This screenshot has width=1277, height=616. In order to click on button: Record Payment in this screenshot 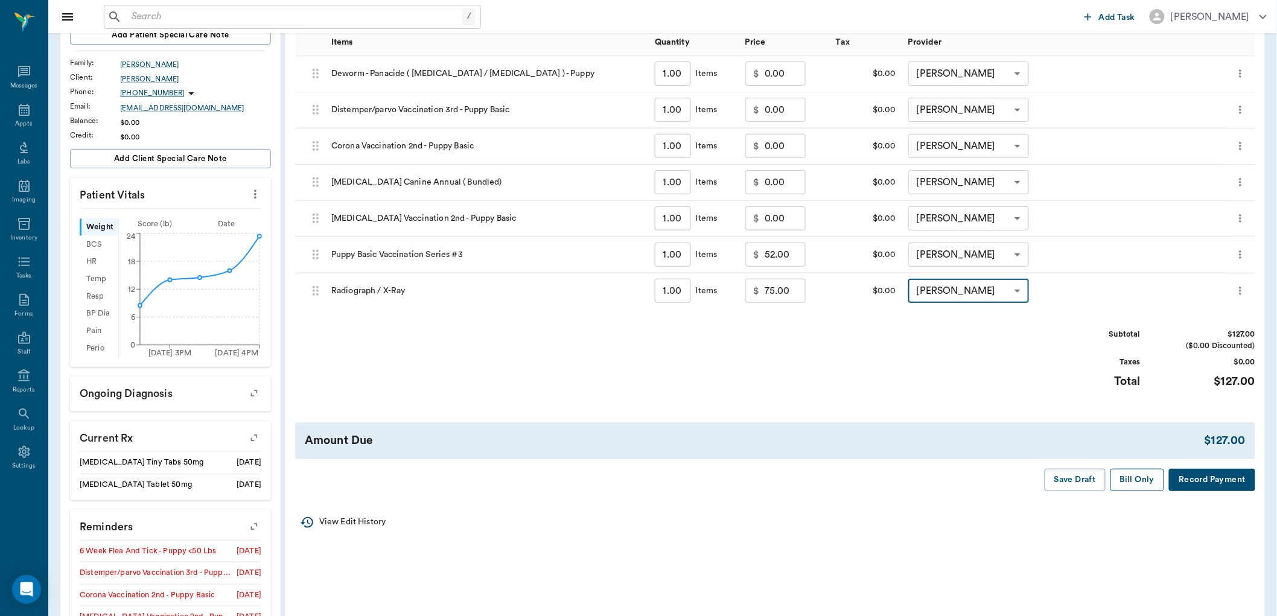, I will do `click(1212, 480)`.